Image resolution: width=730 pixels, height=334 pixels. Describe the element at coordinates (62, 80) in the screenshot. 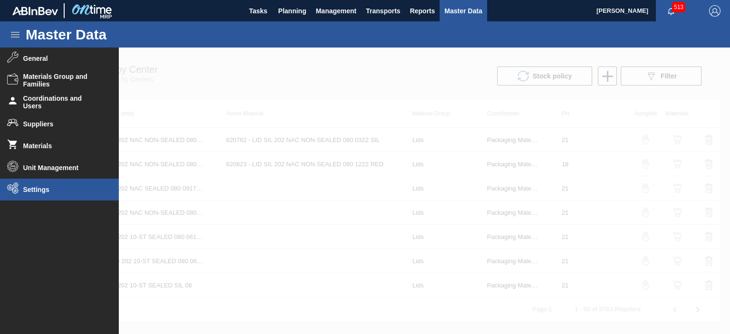

I see `span: Materials Group and Families` at that location.